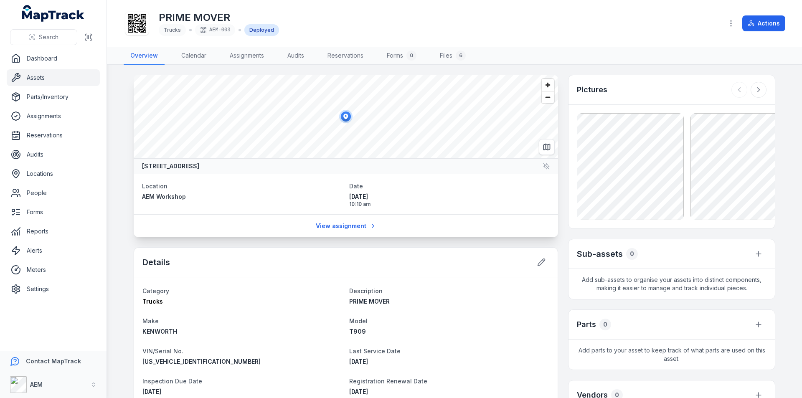 The width and height of the screenshot is (802, 398). Describe the element at coordinates (53, 97) in the screenshot. I see `a: Parts/Inventory` at that location.